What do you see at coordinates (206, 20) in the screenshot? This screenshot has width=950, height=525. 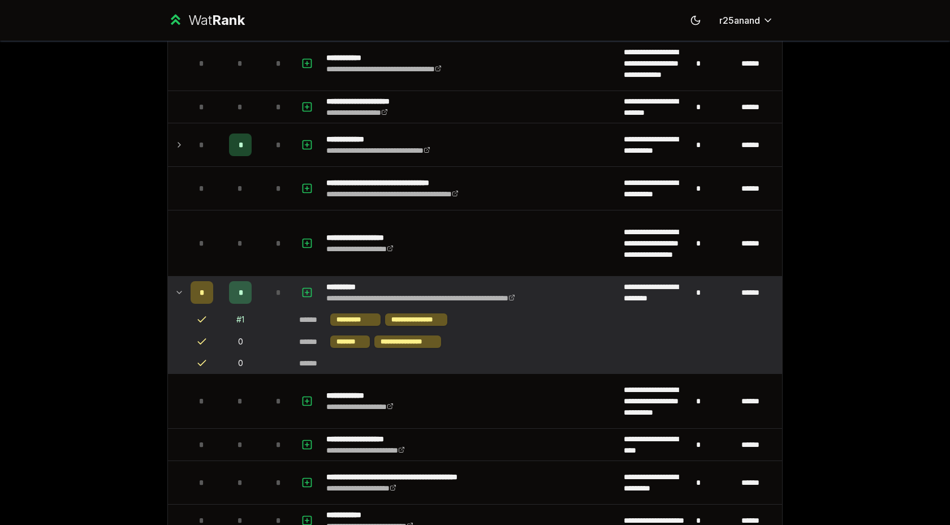 I see `a: WatRank` at bounding box center [206, 20].